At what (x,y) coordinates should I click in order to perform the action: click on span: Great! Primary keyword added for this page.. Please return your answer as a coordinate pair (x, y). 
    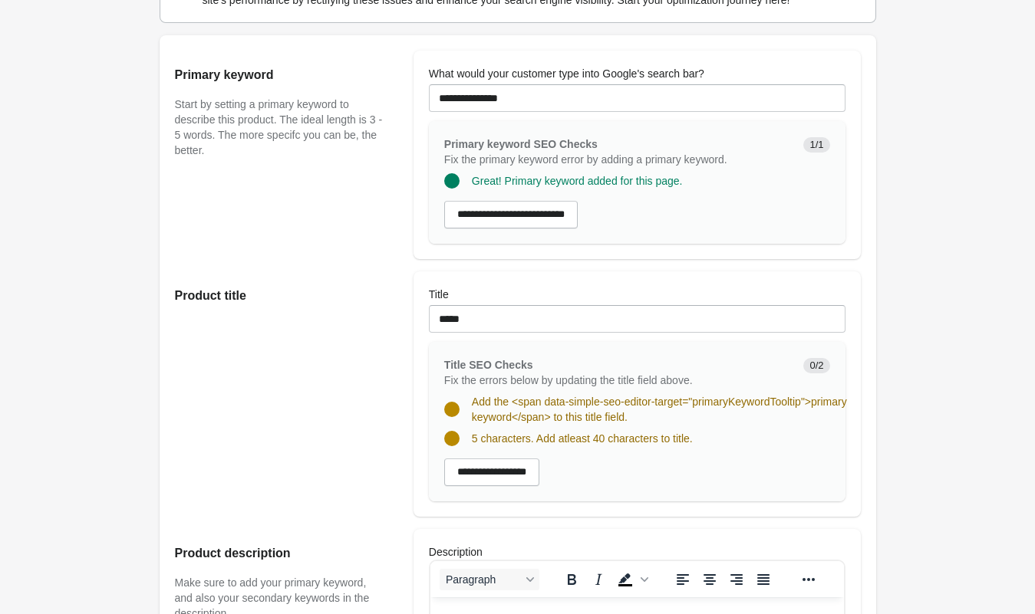
    Looking at the image, I should click on (577, 181).